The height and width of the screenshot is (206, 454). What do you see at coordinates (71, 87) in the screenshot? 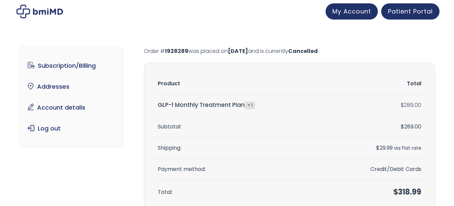
I see `a: Addresses` at bounding box center [71, 87].